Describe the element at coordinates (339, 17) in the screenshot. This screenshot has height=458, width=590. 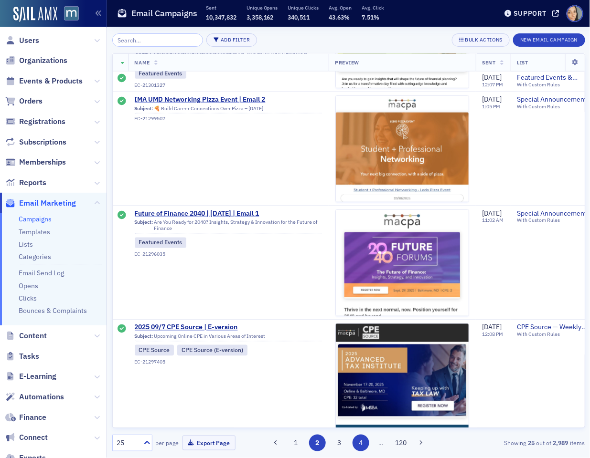
I see `span: 43.63%` at that location.